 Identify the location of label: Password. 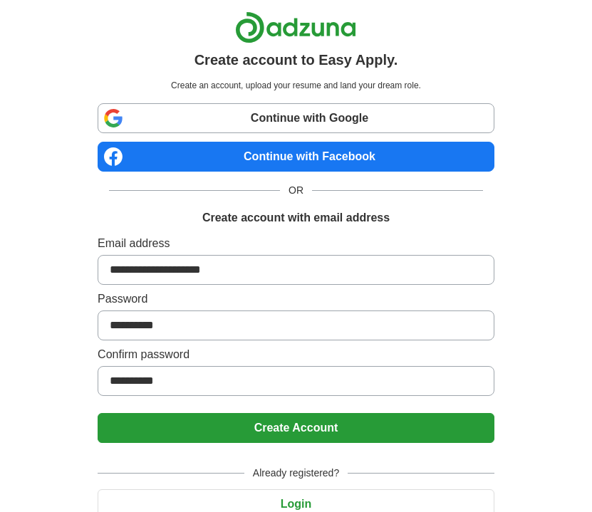
(296, 299).